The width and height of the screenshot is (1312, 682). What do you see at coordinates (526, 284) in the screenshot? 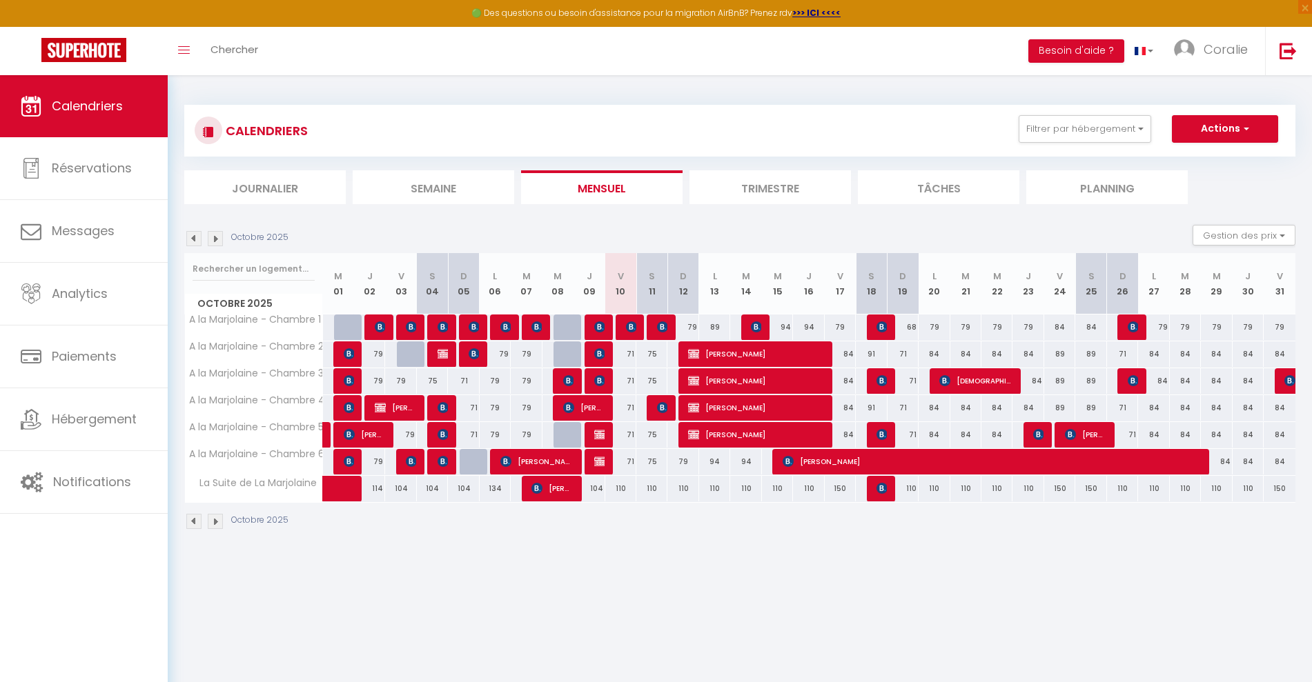
I see `th: 07` at bounding box center [526, 284].